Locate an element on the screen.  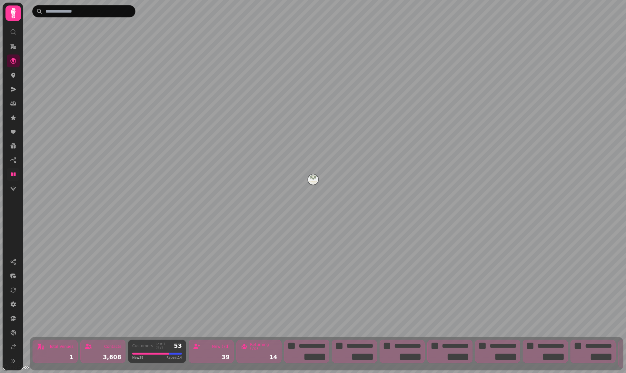
div: Total Venues is located at coordinates (61, 347).